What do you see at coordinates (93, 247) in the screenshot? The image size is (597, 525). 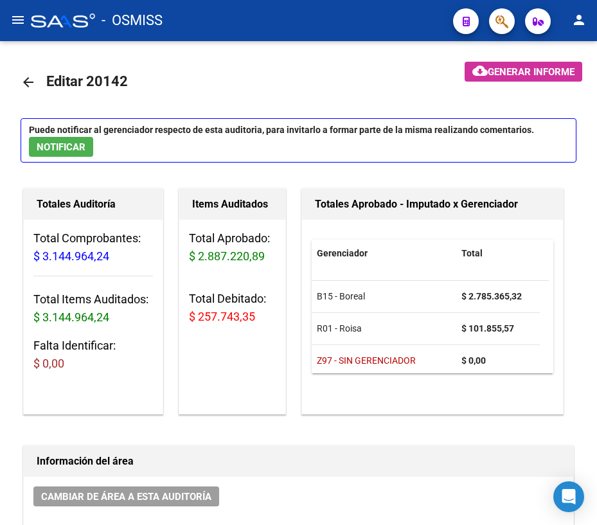 I see `h3: Total Comprobantes:` at bounding box center [93, 247].